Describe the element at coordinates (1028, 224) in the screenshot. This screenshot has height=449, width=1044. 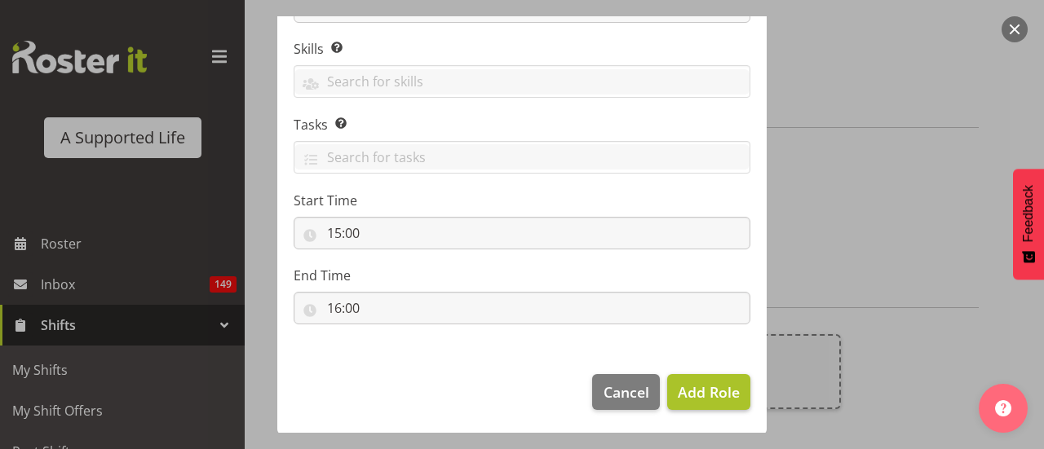
I see `button: Feedback - Show survey` at that location.